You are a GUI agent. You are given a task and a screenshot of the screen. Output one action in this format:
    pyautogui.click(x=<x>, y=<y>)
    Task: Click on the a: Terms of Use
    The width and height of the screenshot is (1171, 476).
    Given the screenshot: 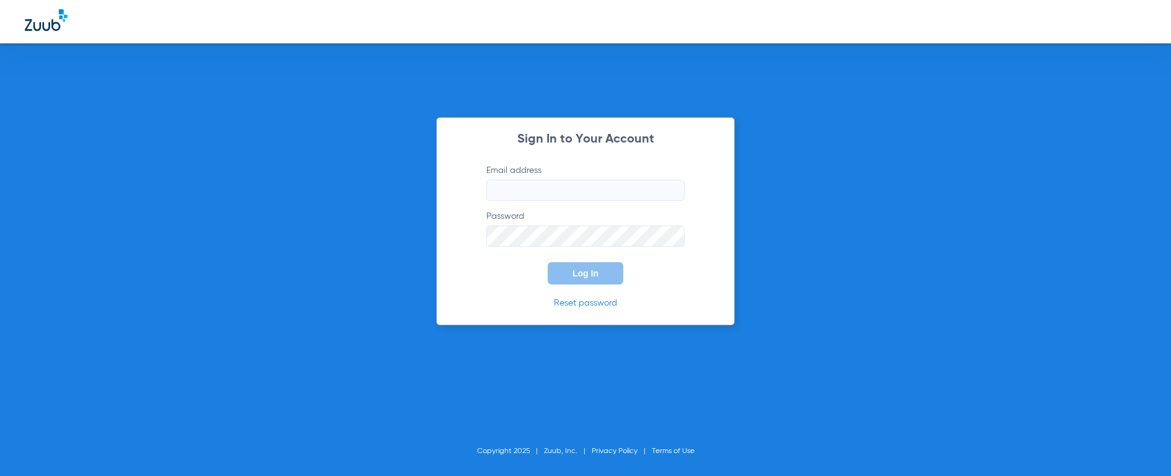 What is the action you would take?
    pyautogui.click(x=673, y=451)
    